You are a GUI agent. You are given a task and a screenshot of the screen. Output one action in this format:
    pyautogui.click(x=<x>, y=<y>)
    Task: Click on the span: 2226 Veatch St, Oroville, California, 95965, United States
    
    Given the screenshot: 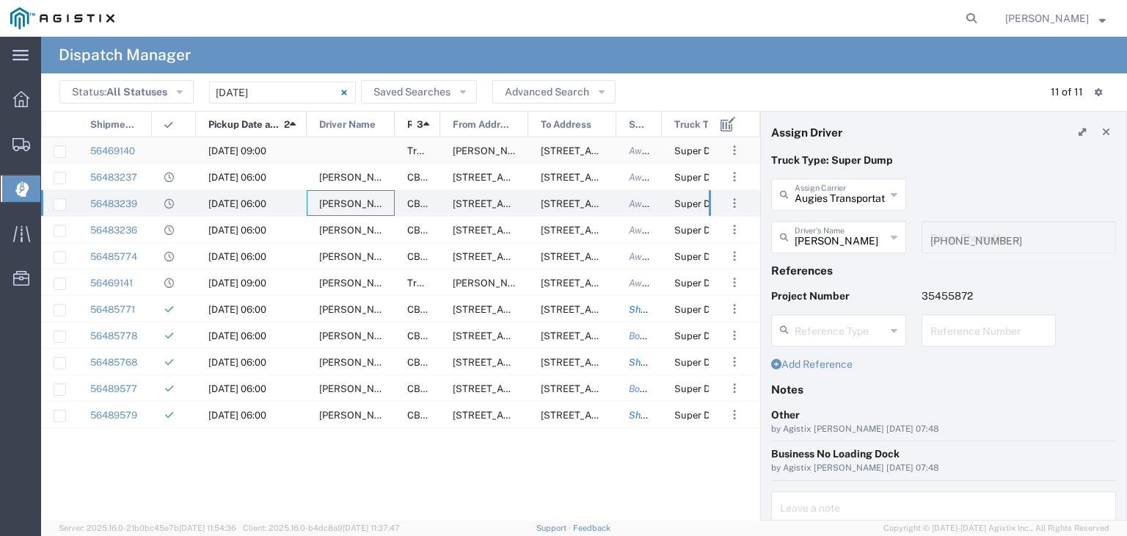 What is the action you would take?
    pyautogui.click(x=653, y=335)
    